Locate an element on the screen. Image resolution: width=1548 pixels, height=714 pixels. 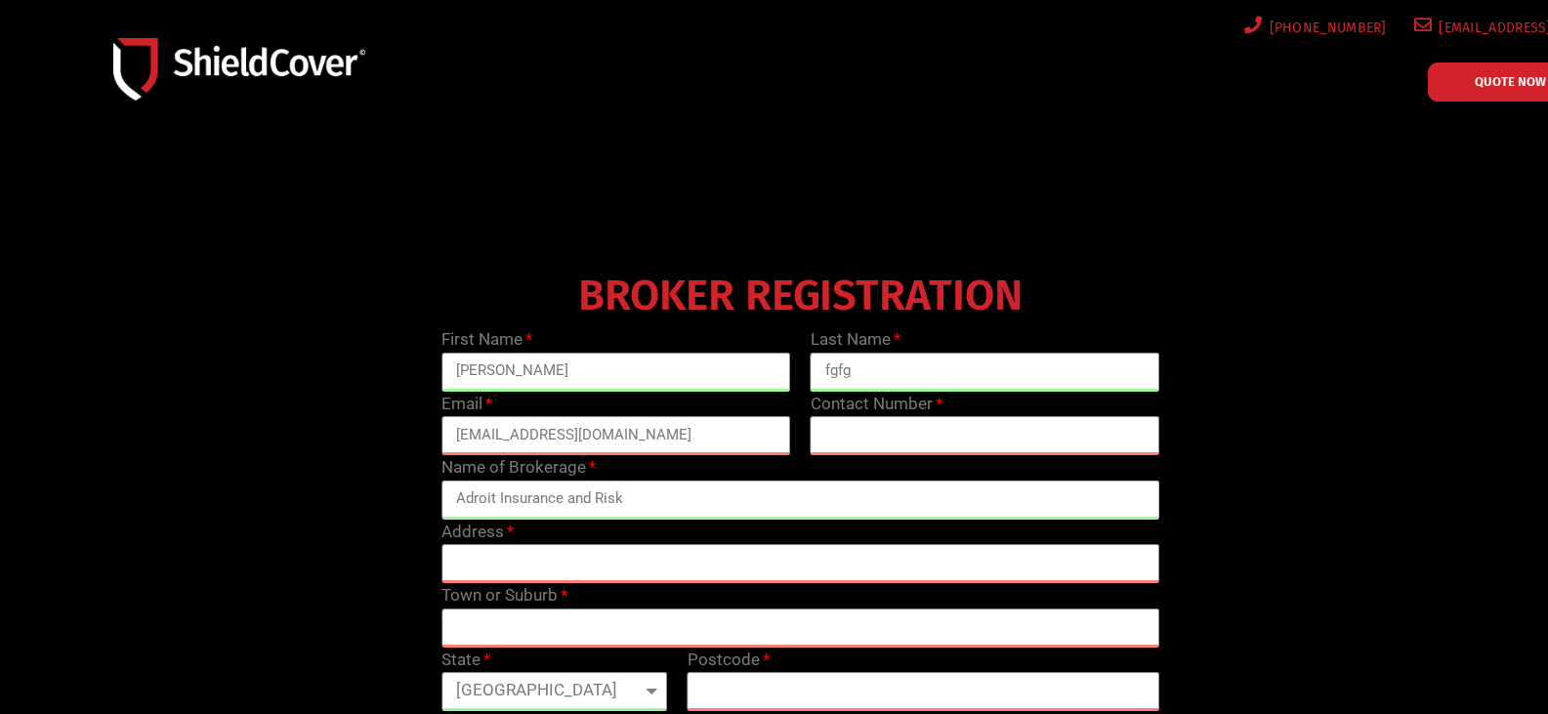
label: Contact Number is located at coordinates (876, 404).